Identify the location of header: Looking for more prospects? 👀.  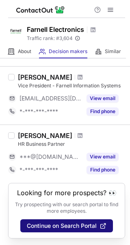
(67, 192).